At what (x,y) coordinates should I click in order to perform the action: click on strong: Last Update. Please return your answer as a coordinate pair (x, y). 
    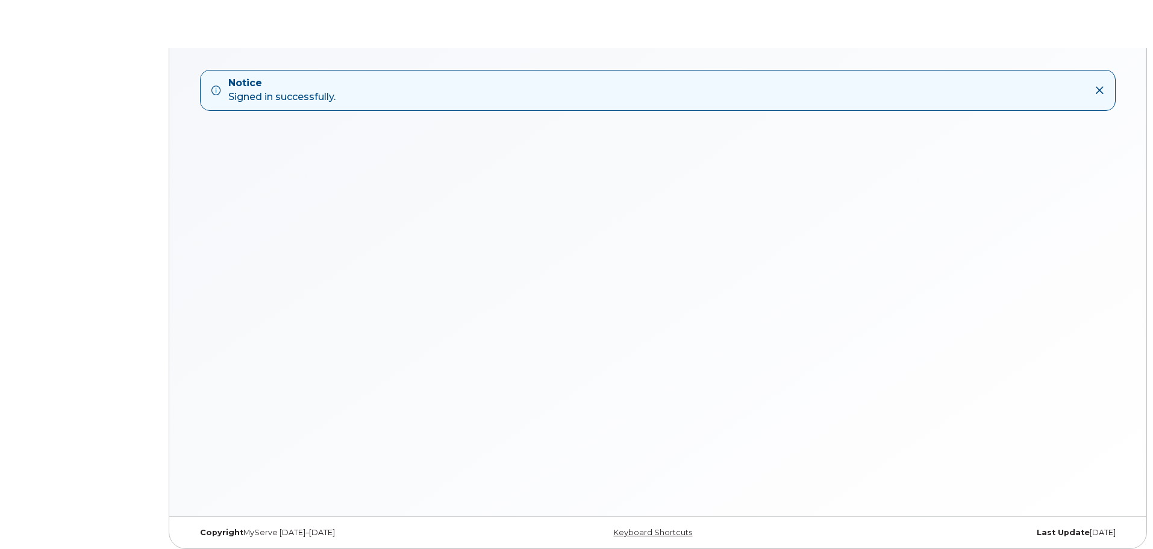
    Looking at the image, I should click on (1063, 532).